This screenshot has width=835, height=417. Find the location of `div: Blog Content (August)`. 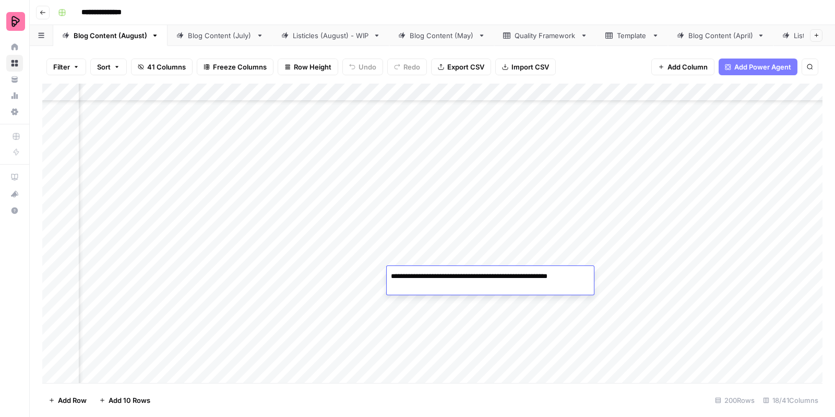

div: Blog Content (August) is located at coordinates (110, 36).